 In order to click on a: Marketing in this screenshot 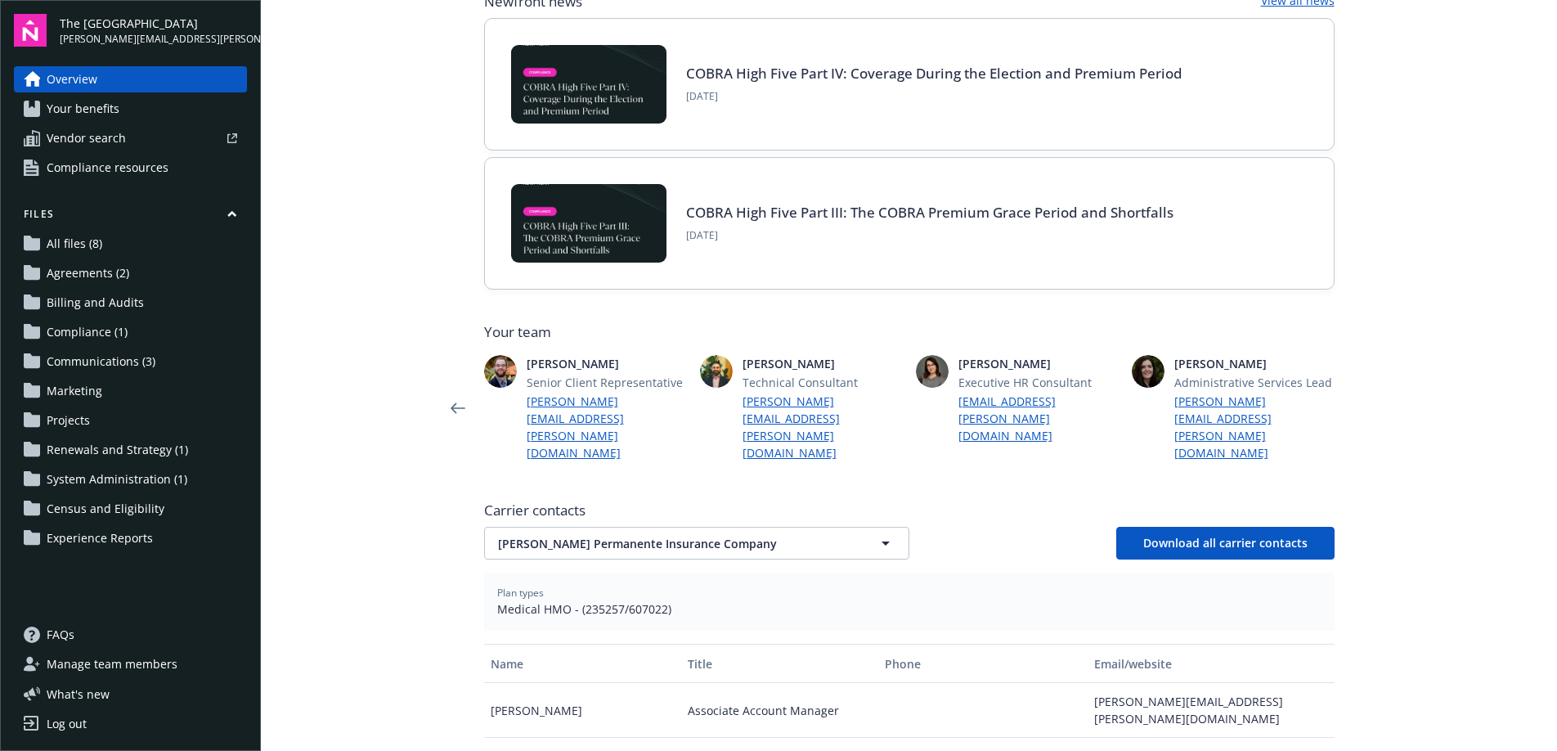, I will do `click(130, 391)`.